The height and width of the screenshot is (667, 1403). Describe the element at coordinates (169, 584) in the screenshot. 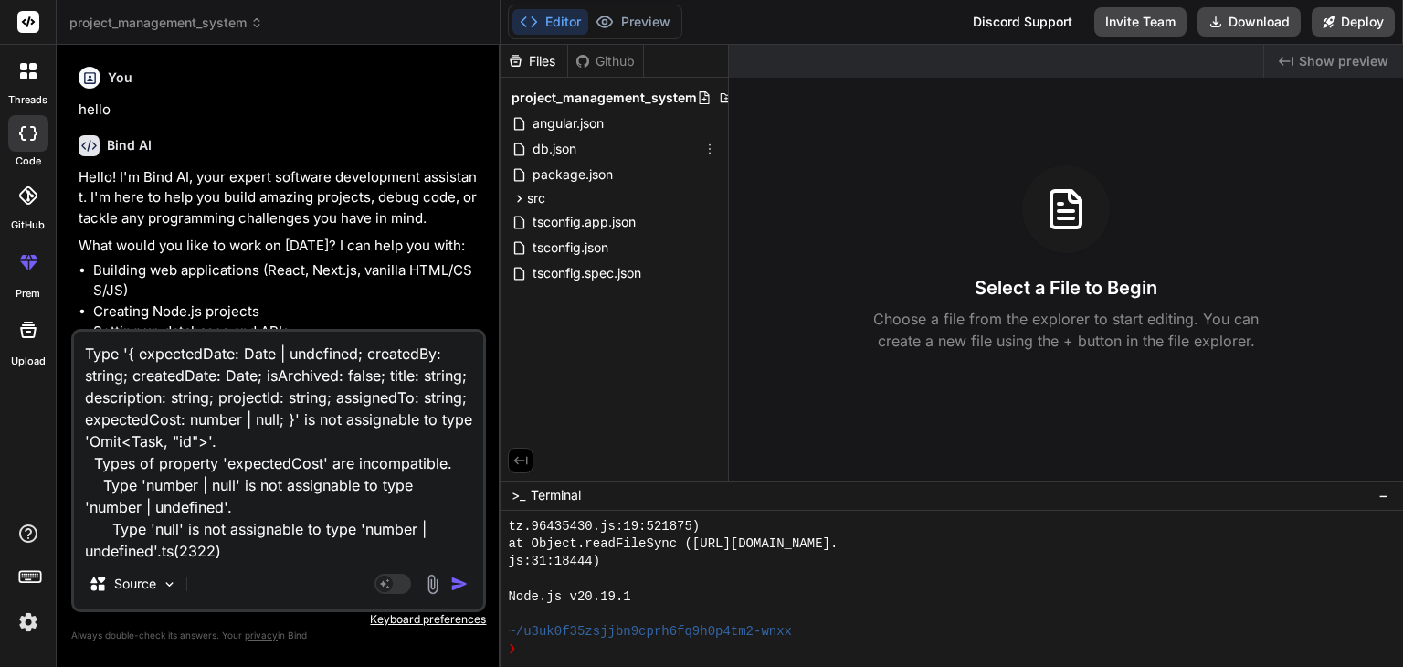

I see `img: Pick Models` at that location.